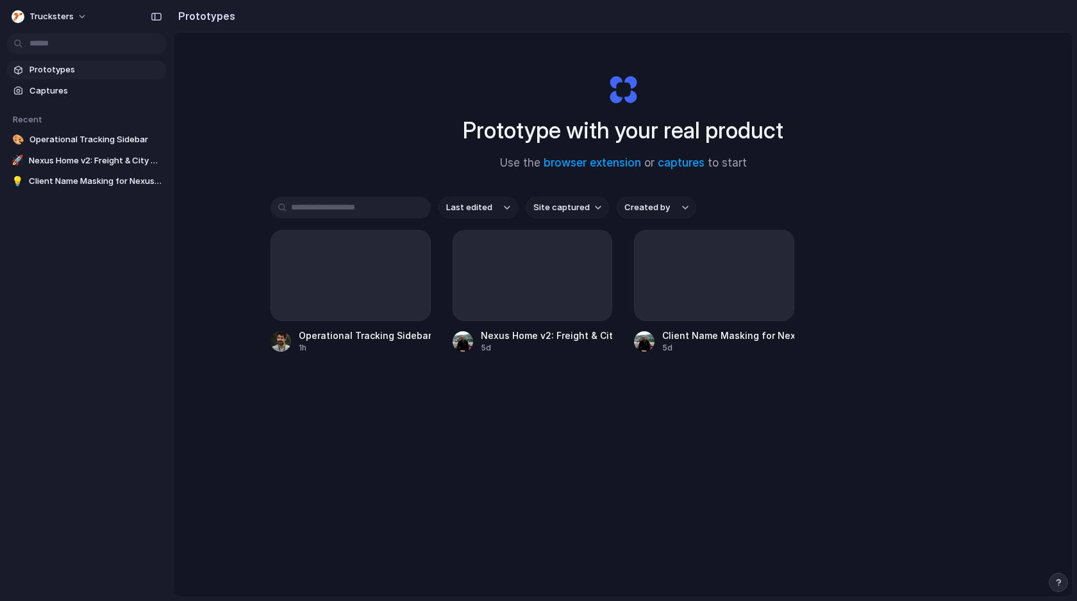  I want to click on span: Use the or to start, so click(623, 164).